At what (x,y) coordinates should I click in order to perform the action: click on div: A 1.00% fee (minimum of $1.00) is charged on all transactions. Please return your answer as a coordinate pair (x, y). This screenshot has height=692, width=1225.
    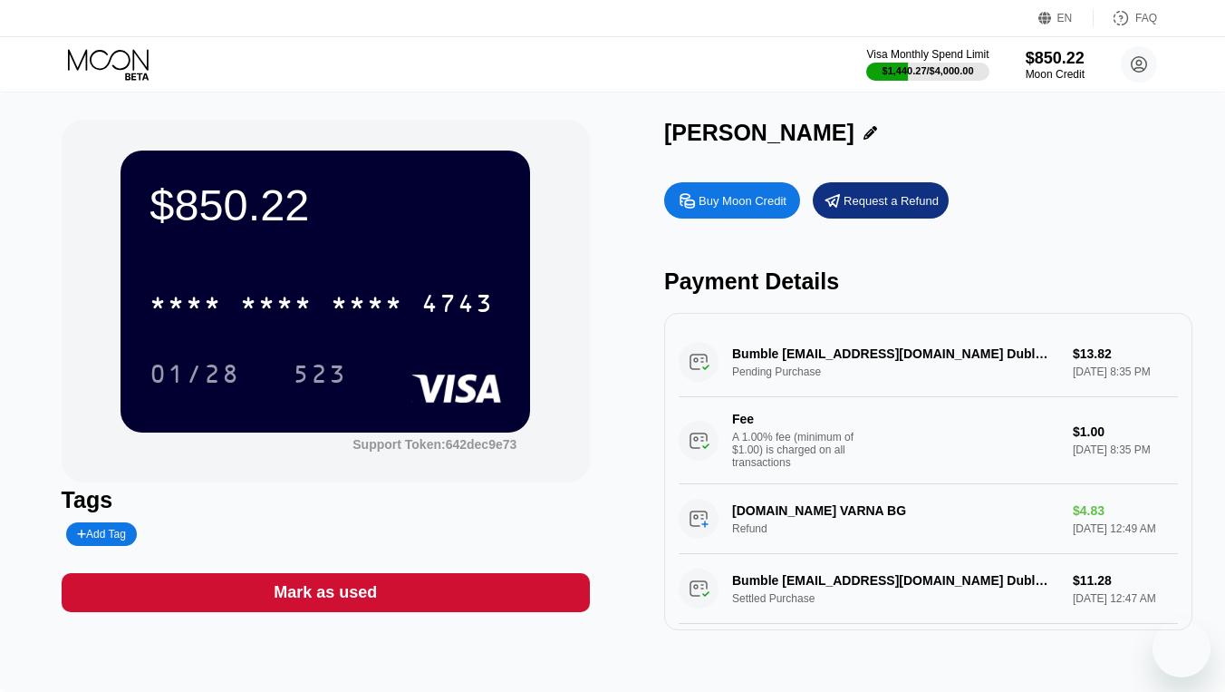
    Looking at the image, I should click on (800, 450).